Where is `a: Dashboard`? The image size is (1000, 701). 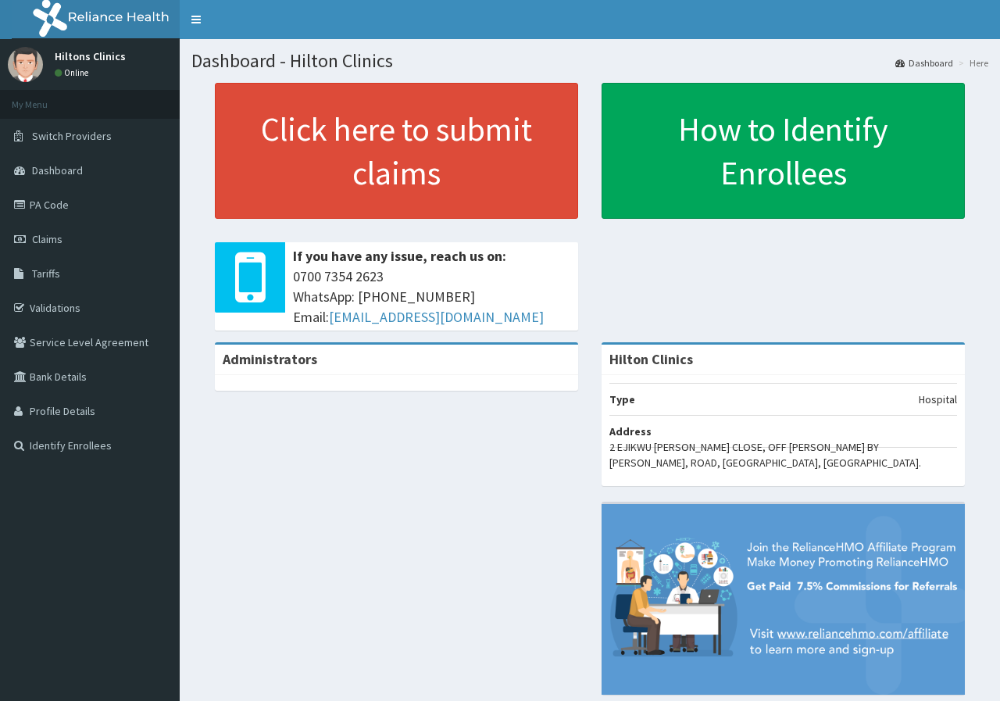 a: Dashboard is located at coordinates (924, 63).